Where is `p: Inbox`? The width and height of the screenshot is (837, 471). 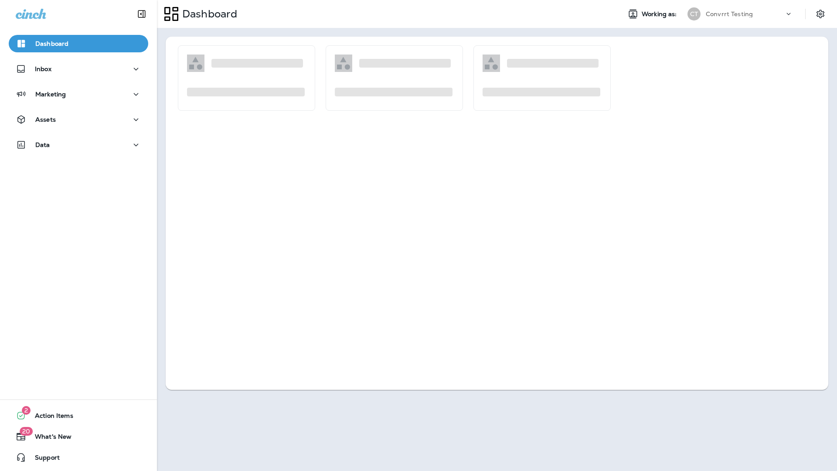
p: Inbox is located at coordinates (43, 69).